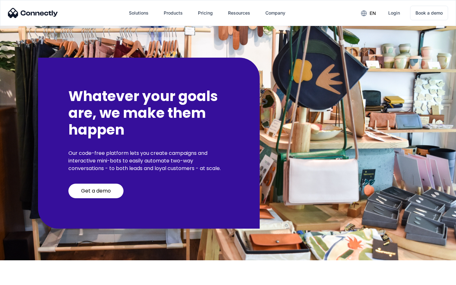  I want to click on div: Company, so click(275, 13).